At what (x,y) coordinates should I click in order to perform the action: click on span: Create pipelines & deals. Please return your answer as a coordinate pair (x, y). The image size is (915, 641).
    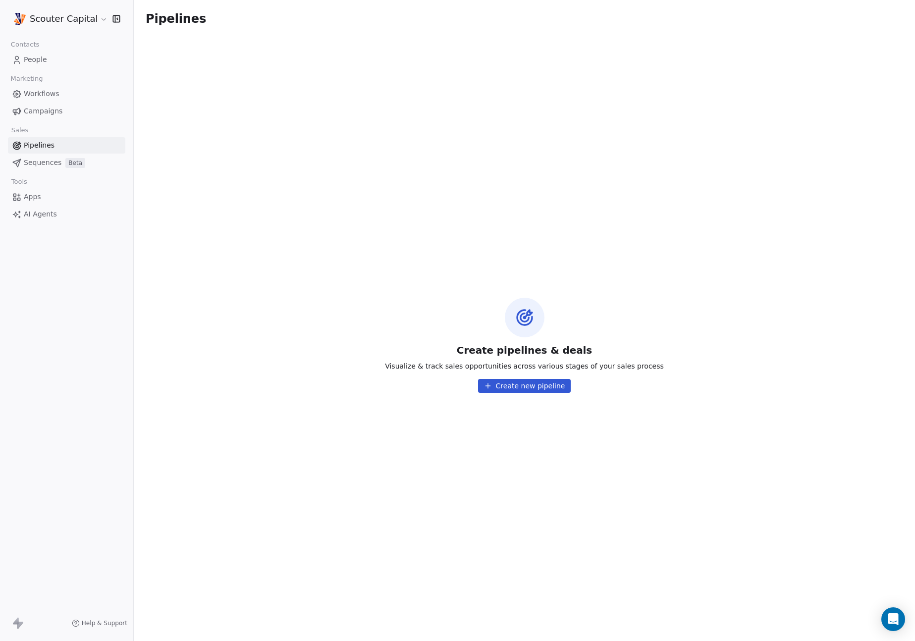
    Looking at the image, I should click on (524, 350).